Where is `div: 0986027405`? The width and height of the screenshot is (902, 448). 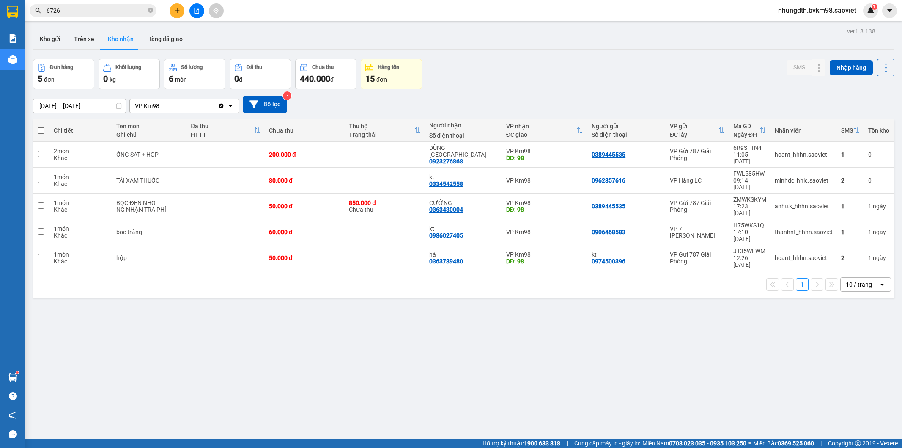
div: 0986027405 is located at coordinates (446, 235).